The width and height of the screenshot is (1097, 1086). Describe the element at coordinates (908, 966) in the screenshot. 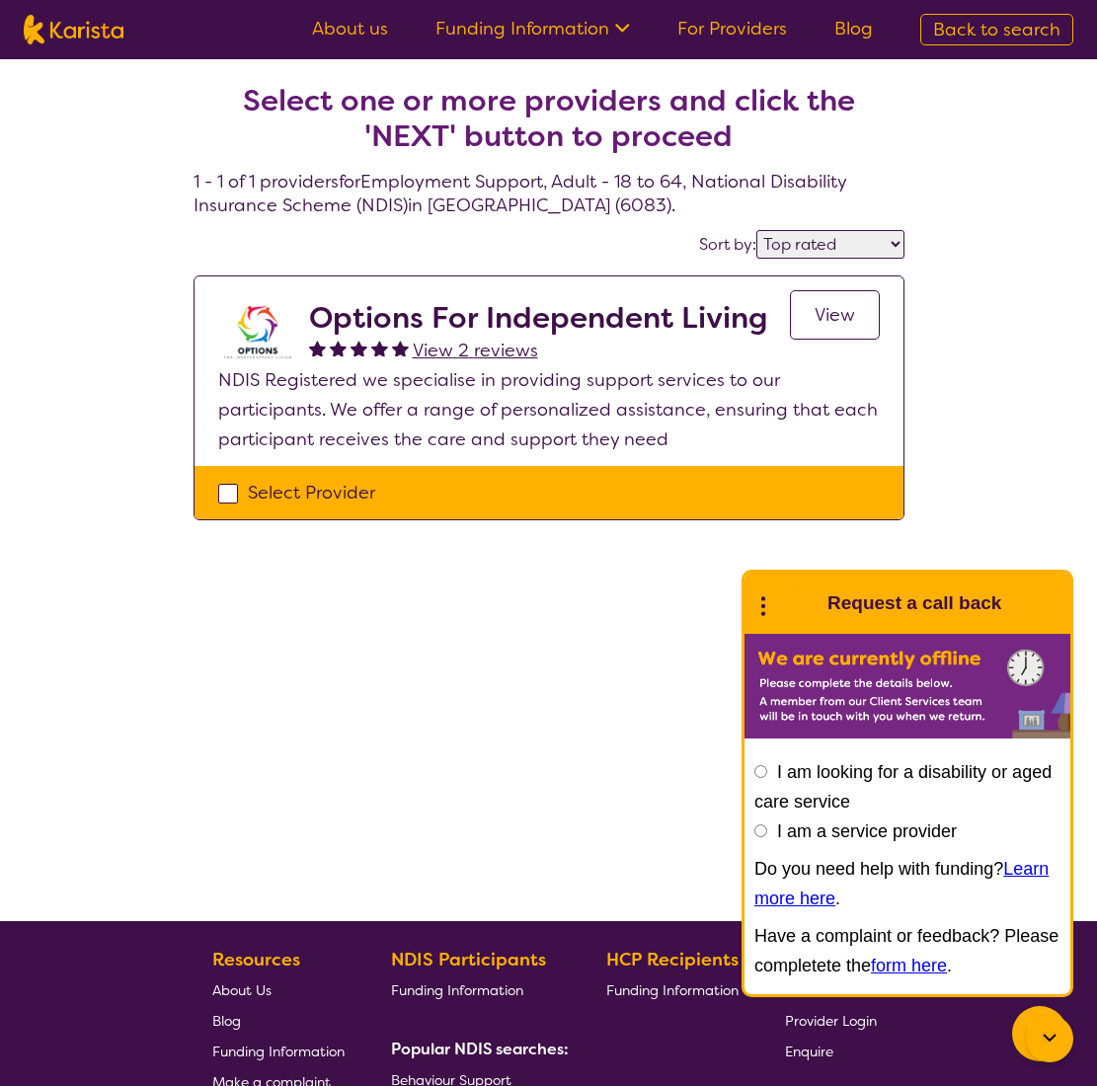

I see `a: form here` at that location.